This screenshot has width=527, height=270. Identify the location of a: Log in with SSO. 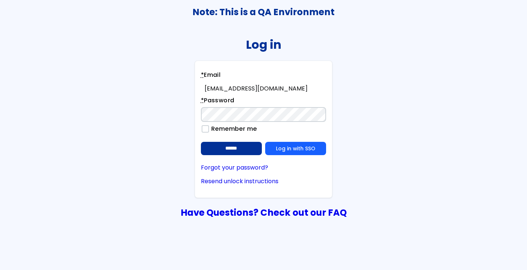
(295, 148).